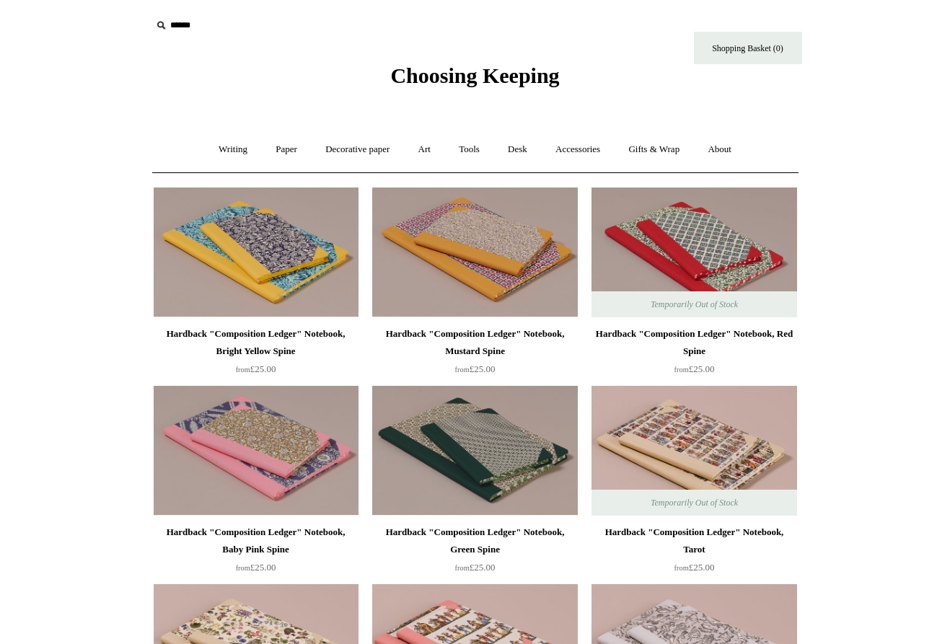  Describe the element at coordinates (475, 80) in the screenshot. I see `a: Choosing Keeping` at that location.